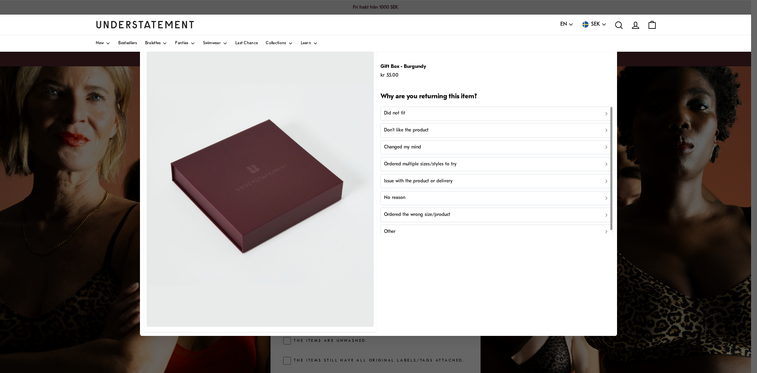 Image resolution: width=757 pixels, height=373 pixels. What do you see at coordinates (127, 43) in the screenshot?
I see `a: Bestsellers` at bounding box center [127, 43].